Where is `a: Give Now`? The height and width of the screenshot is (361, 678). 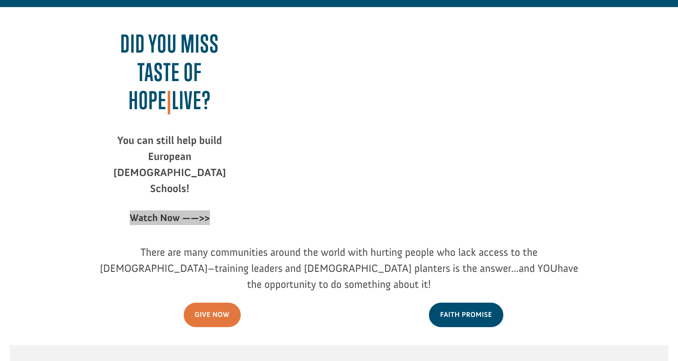 a: Give Now is located at coordinates (212, 315).